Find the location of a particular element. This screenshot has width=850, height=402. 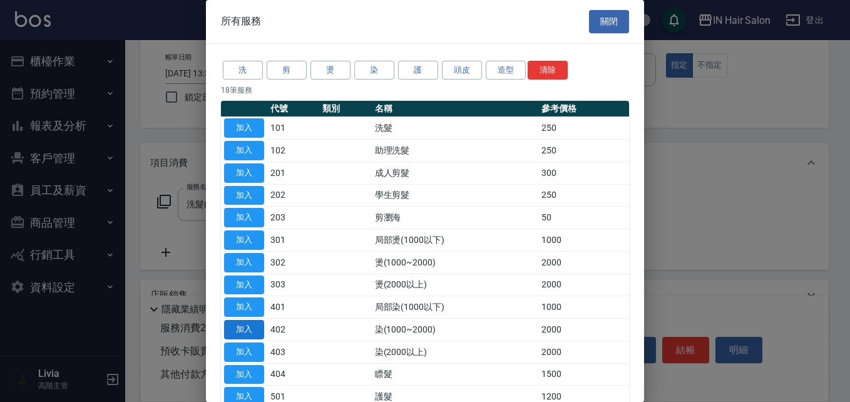

td: 瞟髮 is located at coordinates (455, 374).